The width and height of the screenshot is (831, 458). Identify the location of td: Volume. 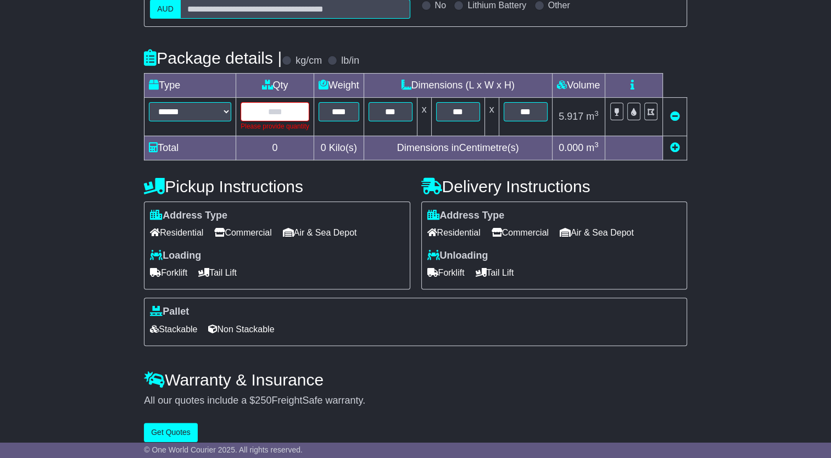
(579, 85).